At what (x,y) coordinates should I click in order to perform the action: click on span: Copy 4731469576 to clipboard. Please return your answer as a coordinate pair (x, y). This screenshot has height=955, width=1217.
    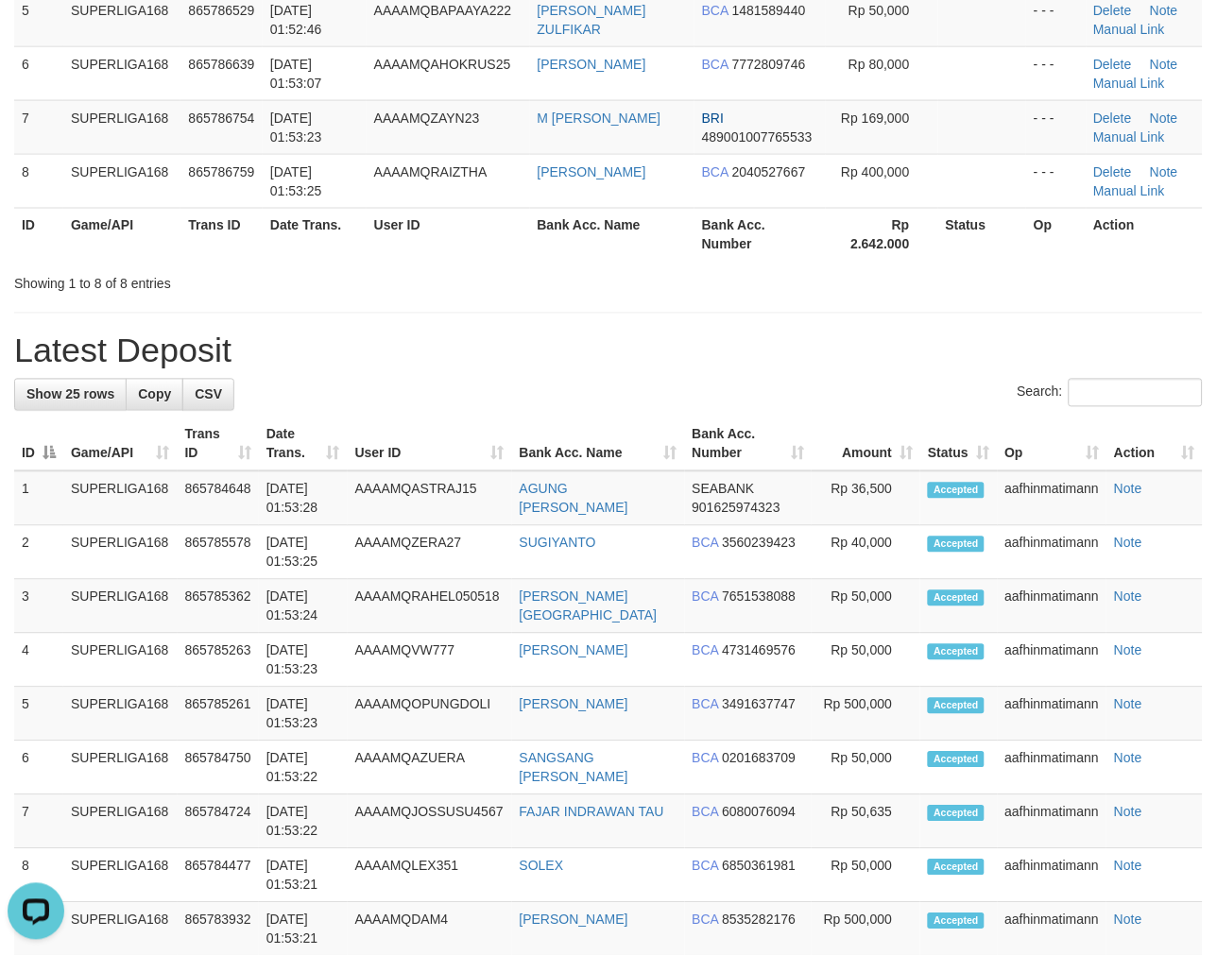
    Looking at the image, I should click on (758, 651).